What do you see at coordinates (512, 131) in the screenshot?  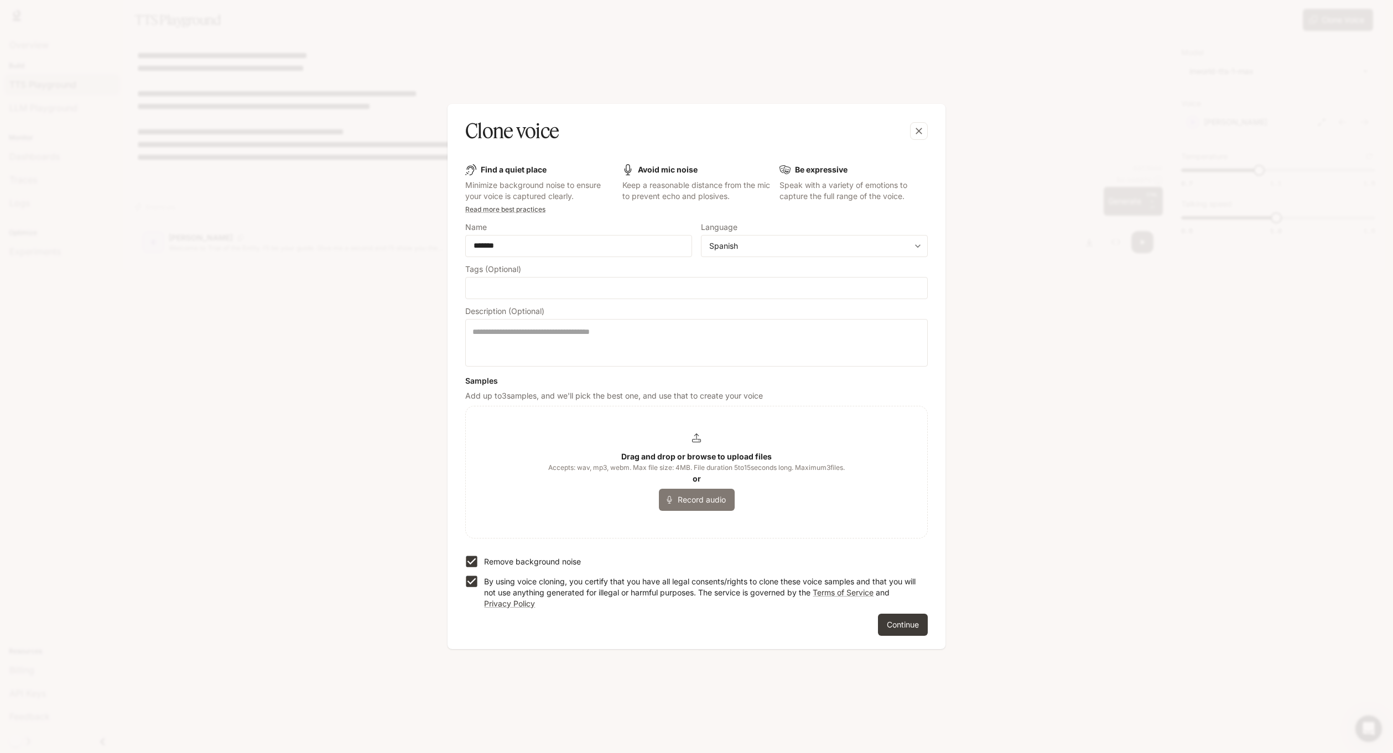 I see `h5: Clone voice` at bounding box center [512, 131].